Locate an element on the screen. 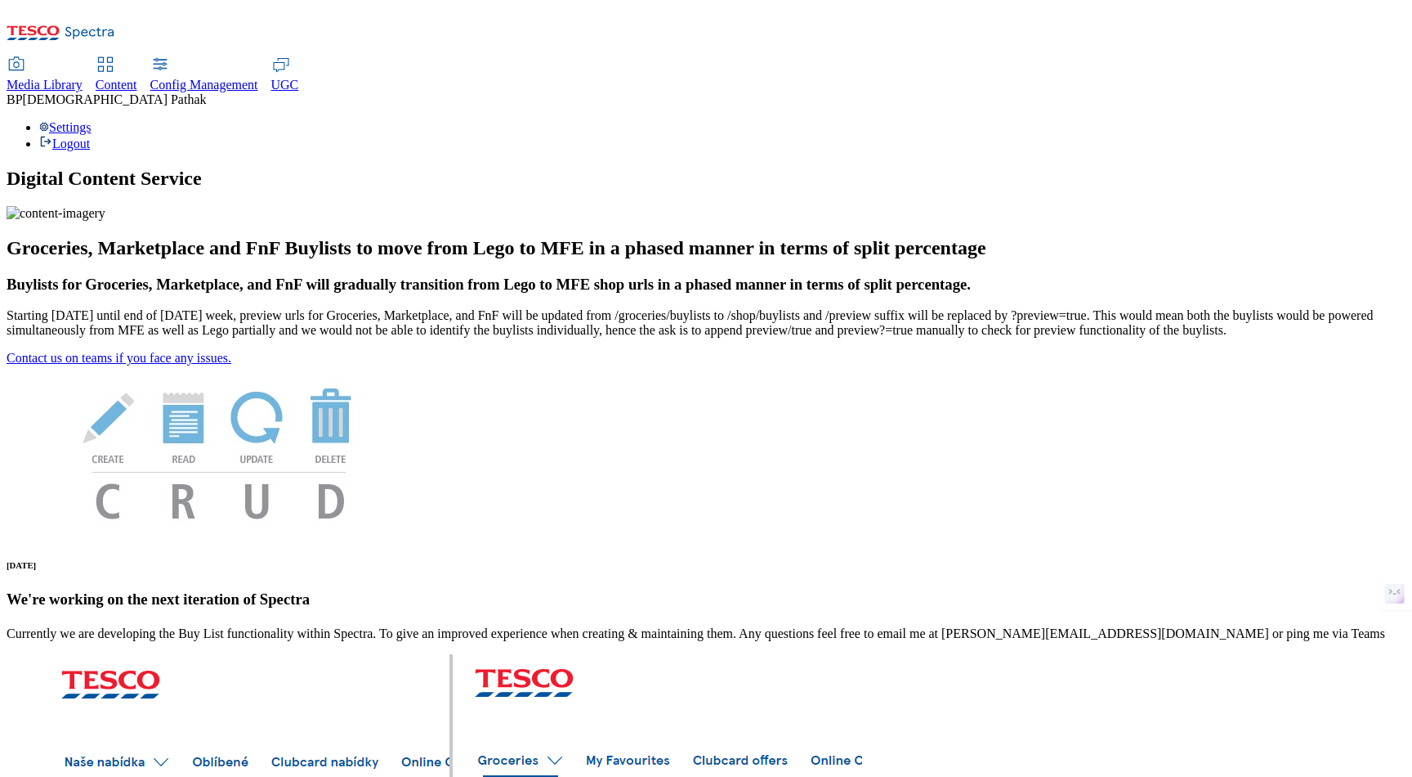  a: Media Library is located at coordinates (44, 75).